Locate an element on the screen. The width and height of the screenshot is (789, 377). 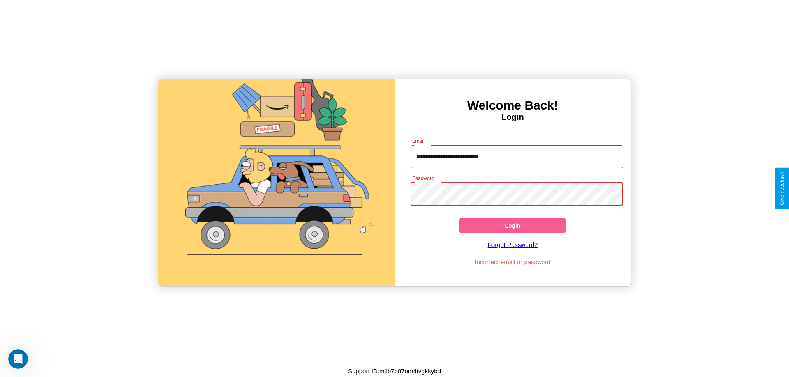
p: Support ID: mflb7b87om4tvgkkybd is located at coordinates (394, 371).